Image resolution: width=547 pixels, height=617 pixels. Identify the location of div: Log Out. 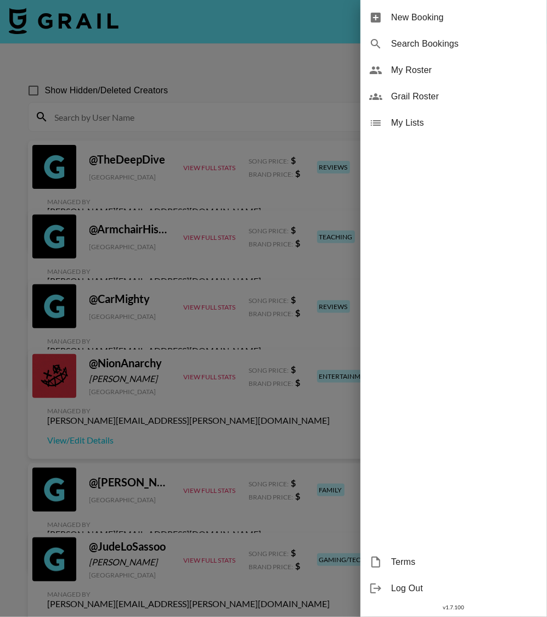
(454, 589).